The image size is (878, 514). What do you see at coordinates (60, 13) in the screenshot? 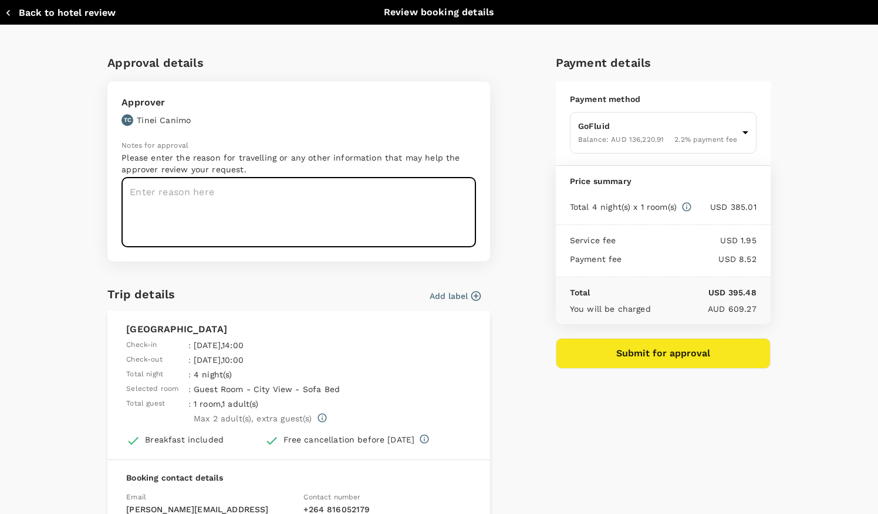
I see `button: Back to hotel review` at bounding box center [60, 13].